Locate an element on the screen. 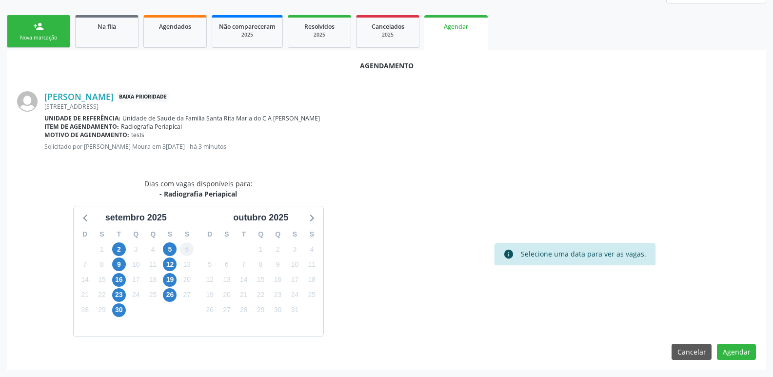  span: Agendados is located at coordinates (175, 26).